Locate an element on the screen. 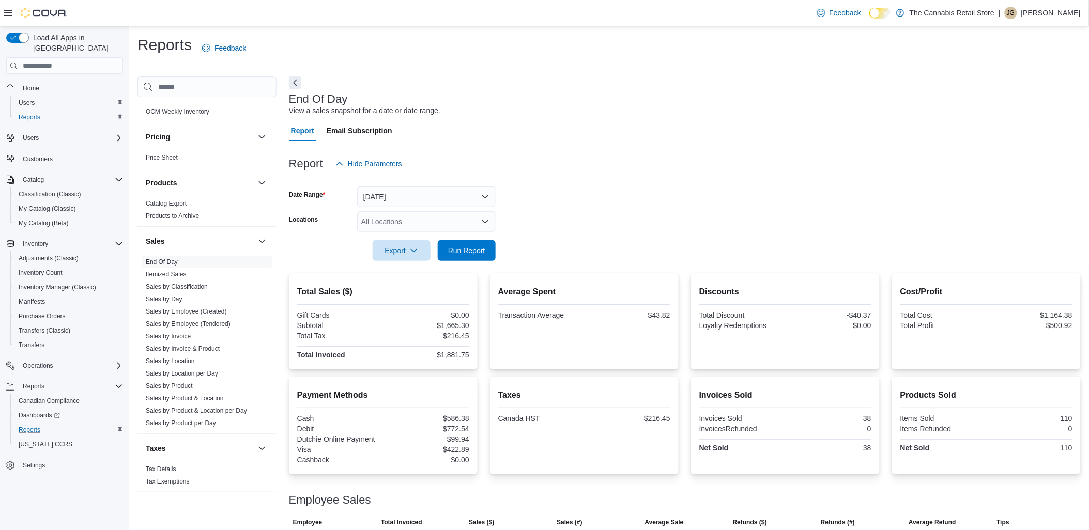 Image resolution: width=1089 pixels, height=530 pixels. h3: Products is located at coordinates (161, 183).